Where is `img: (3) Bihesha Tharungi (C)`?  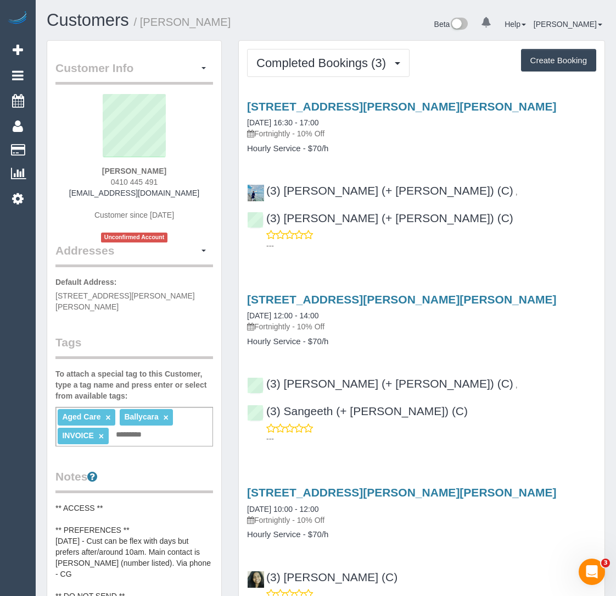
img: (3) Bihesha Tharungi (C) is located at coordinates (256, 579).